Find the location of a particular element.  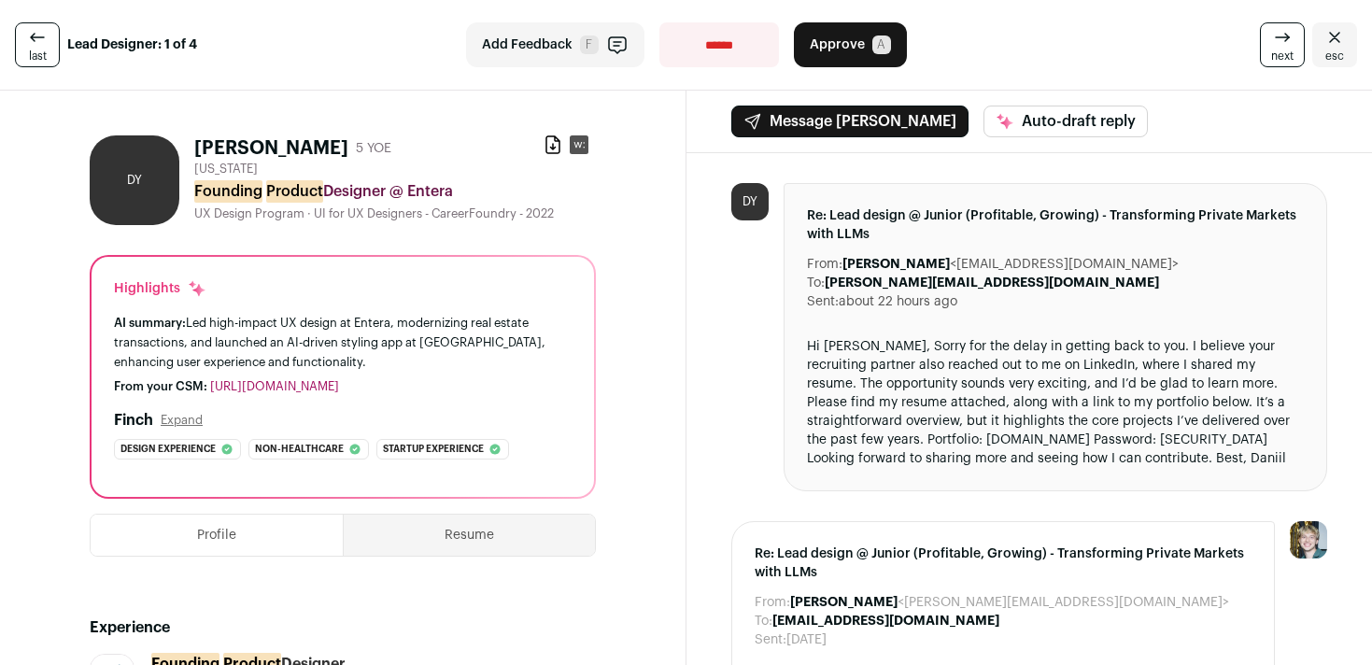

div: Highlights is located at coordinates (160, 289).